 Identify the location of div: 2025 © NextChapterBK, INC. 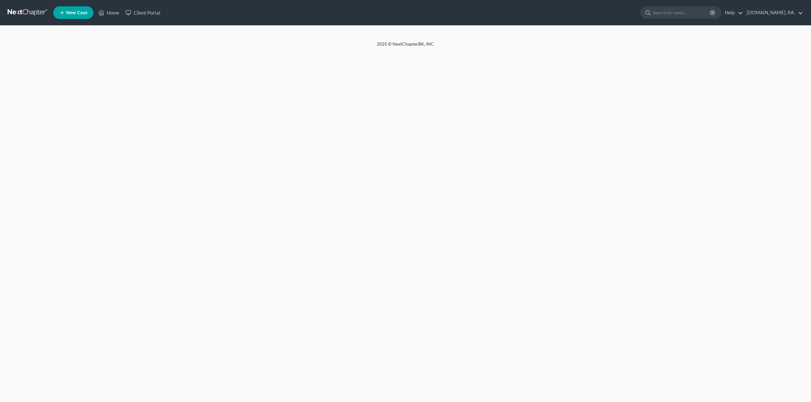
(405, 47).